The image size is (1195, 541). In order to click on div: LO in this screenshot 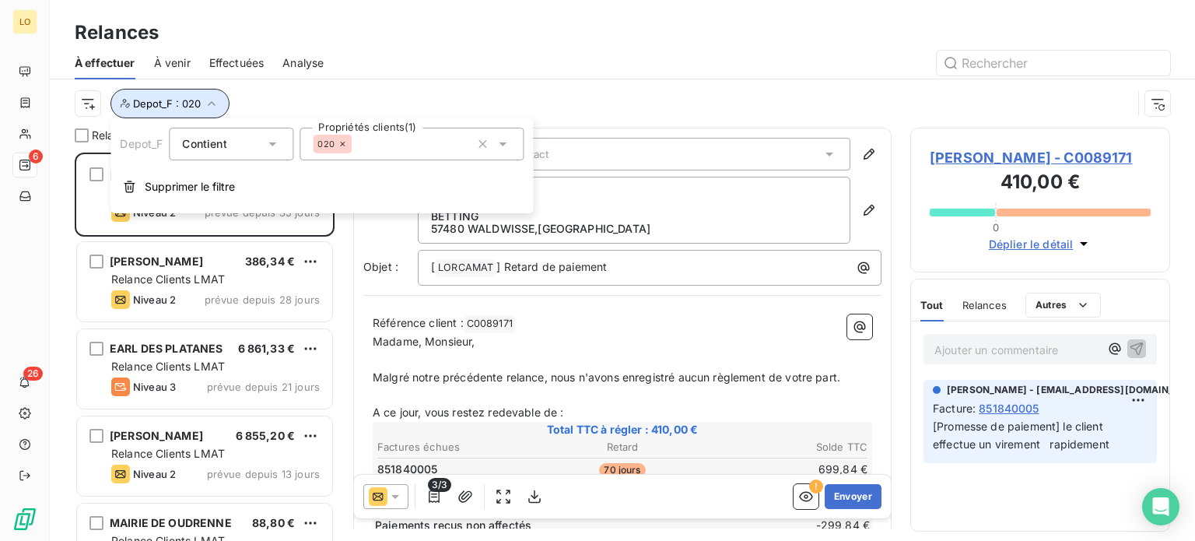, I will do `click(25, 22)`.